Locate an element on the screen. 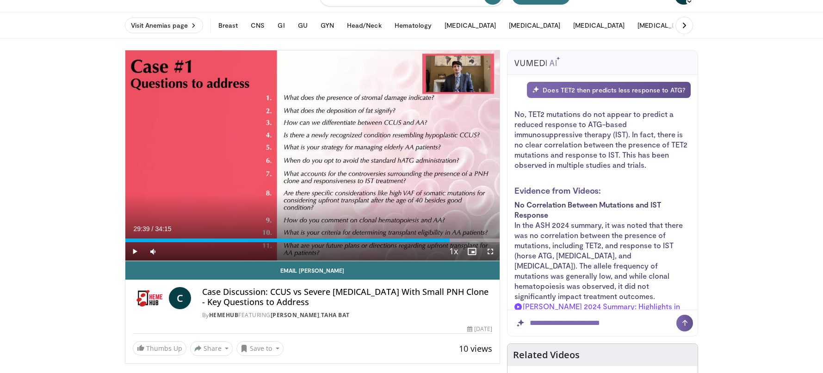  span: 29:39 is located at coordinates (142, 229).